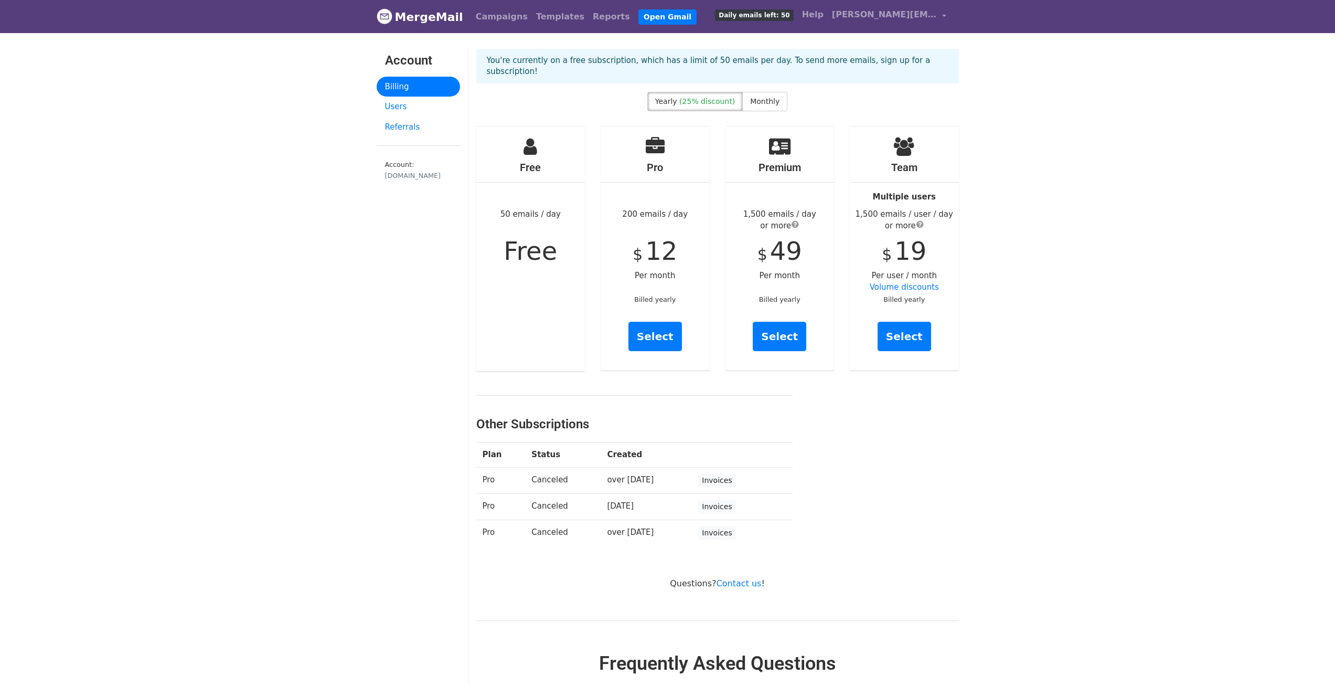 The width and height of the screenshot is (1335, 685). What do you see at coordinates (611, 17) in the screenshot?
I see `a: Reports` at bounding box center [611, 17].